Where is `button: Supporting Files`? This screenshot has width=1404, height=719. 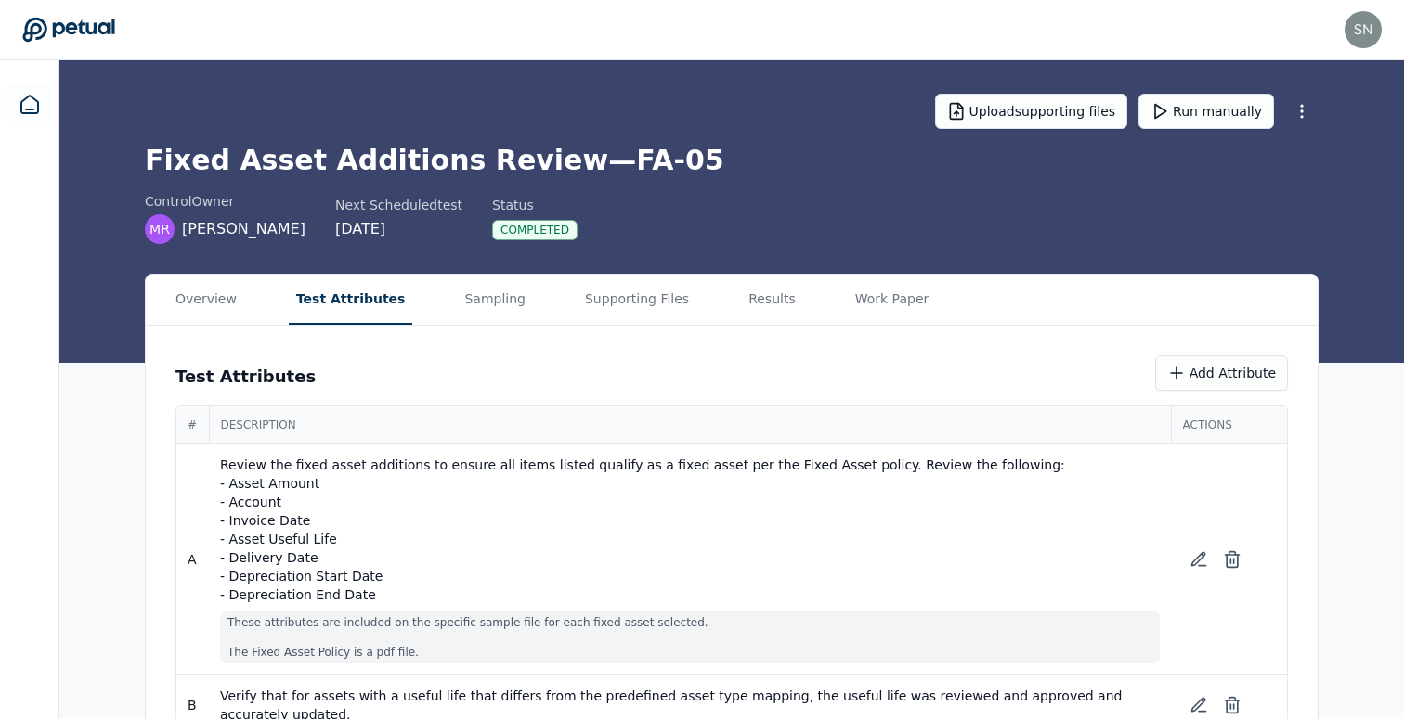
button: Supporting Files is located at coordinates (637, 300).